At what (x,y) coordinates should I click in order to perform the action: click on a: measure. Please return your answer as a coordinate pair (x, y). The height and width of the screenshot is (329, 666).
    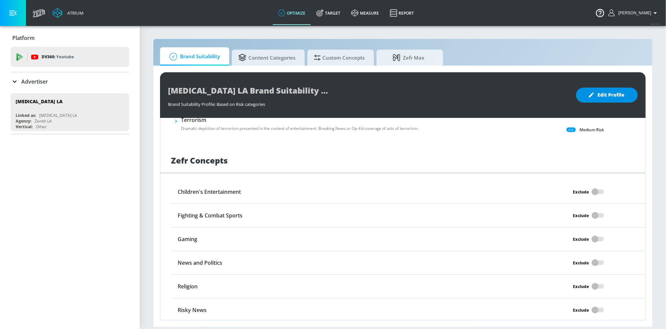
    Looking at the image, I should click on (365, 13).